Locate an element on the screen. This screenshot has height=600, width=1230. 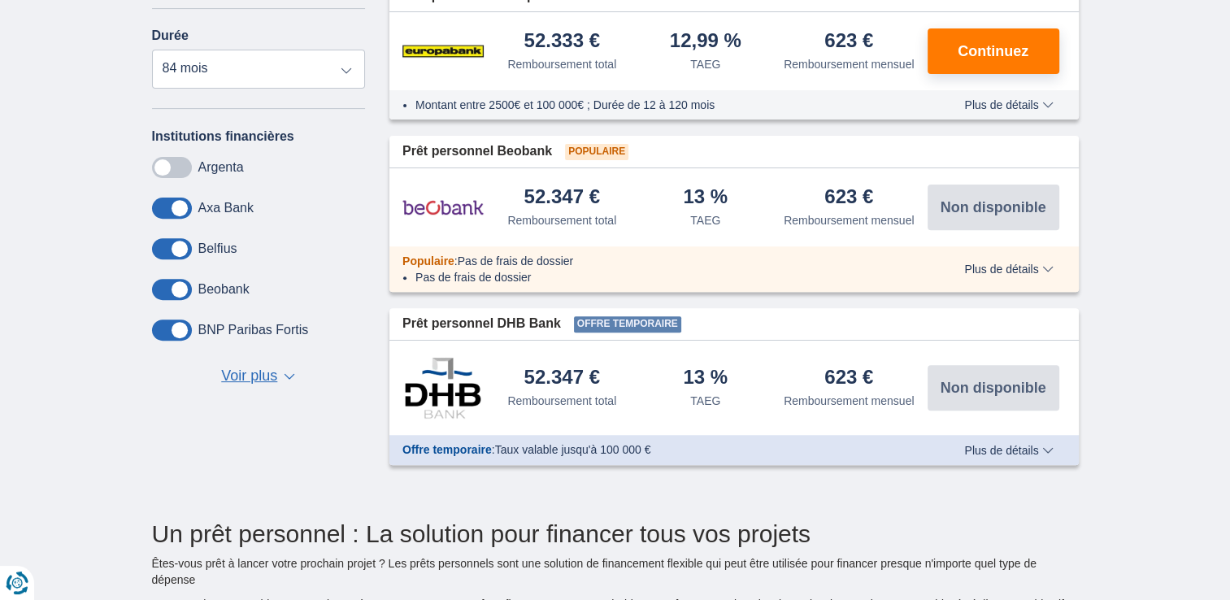
label: Argenta is located at coordinates (221, 167).